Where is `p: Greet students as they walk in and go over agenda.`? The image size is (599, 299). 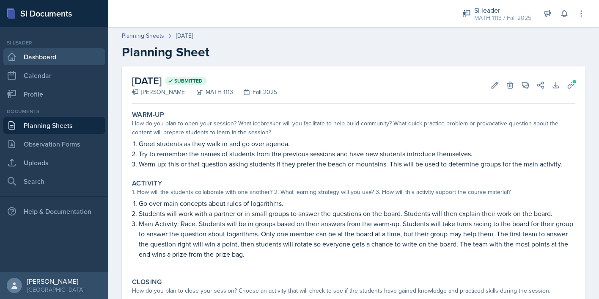 p: Greet students as they walk in and go over agenda. is located at coordinates (357, 144).